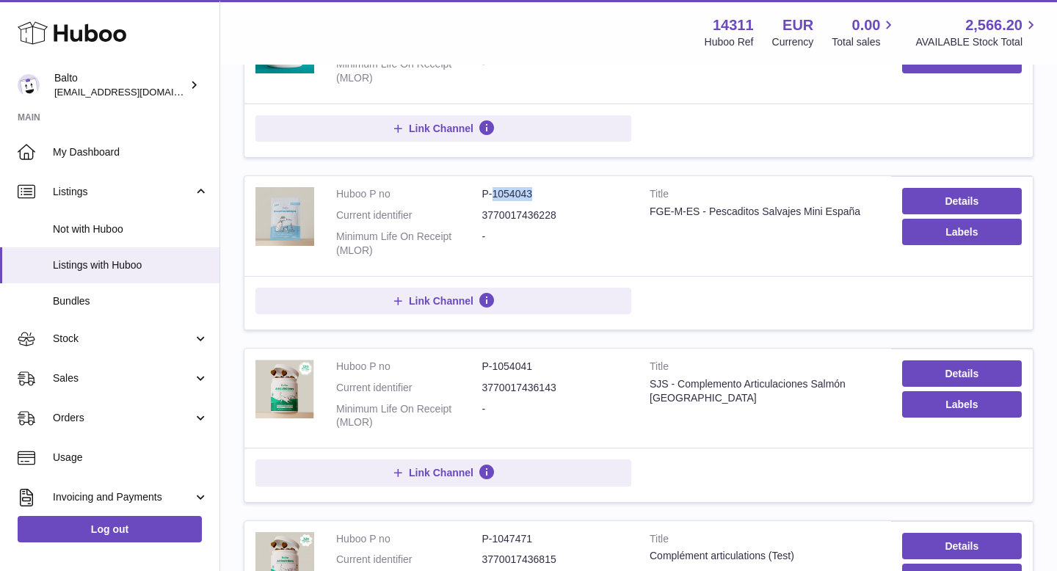 This screenshot has width=1057, height=571. I want to click on div: Currency, so click(793, 42).